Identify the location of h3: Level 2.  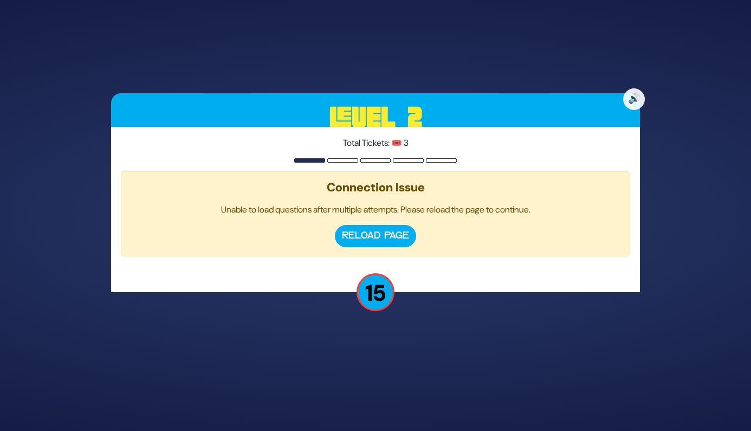
(376, 118).